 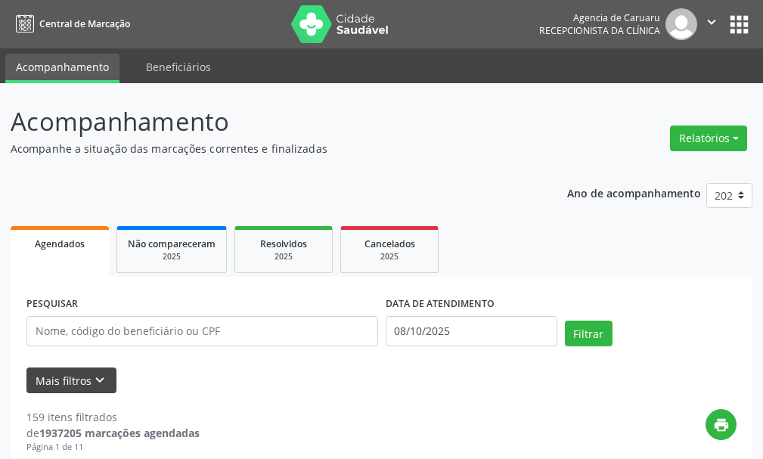 What do you see at coordinates (202, 331) in the screenshot?
I see `input: Nome, código do beneficiário ou CPF` at bounding box center [202, 331].